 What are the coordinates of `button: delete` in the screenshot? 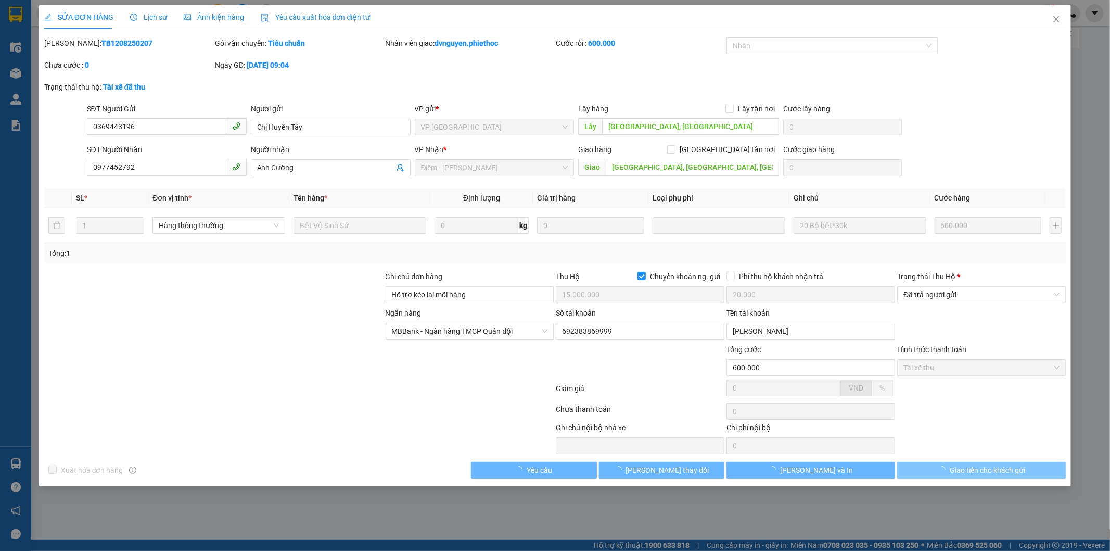 It's located at (57, 225).